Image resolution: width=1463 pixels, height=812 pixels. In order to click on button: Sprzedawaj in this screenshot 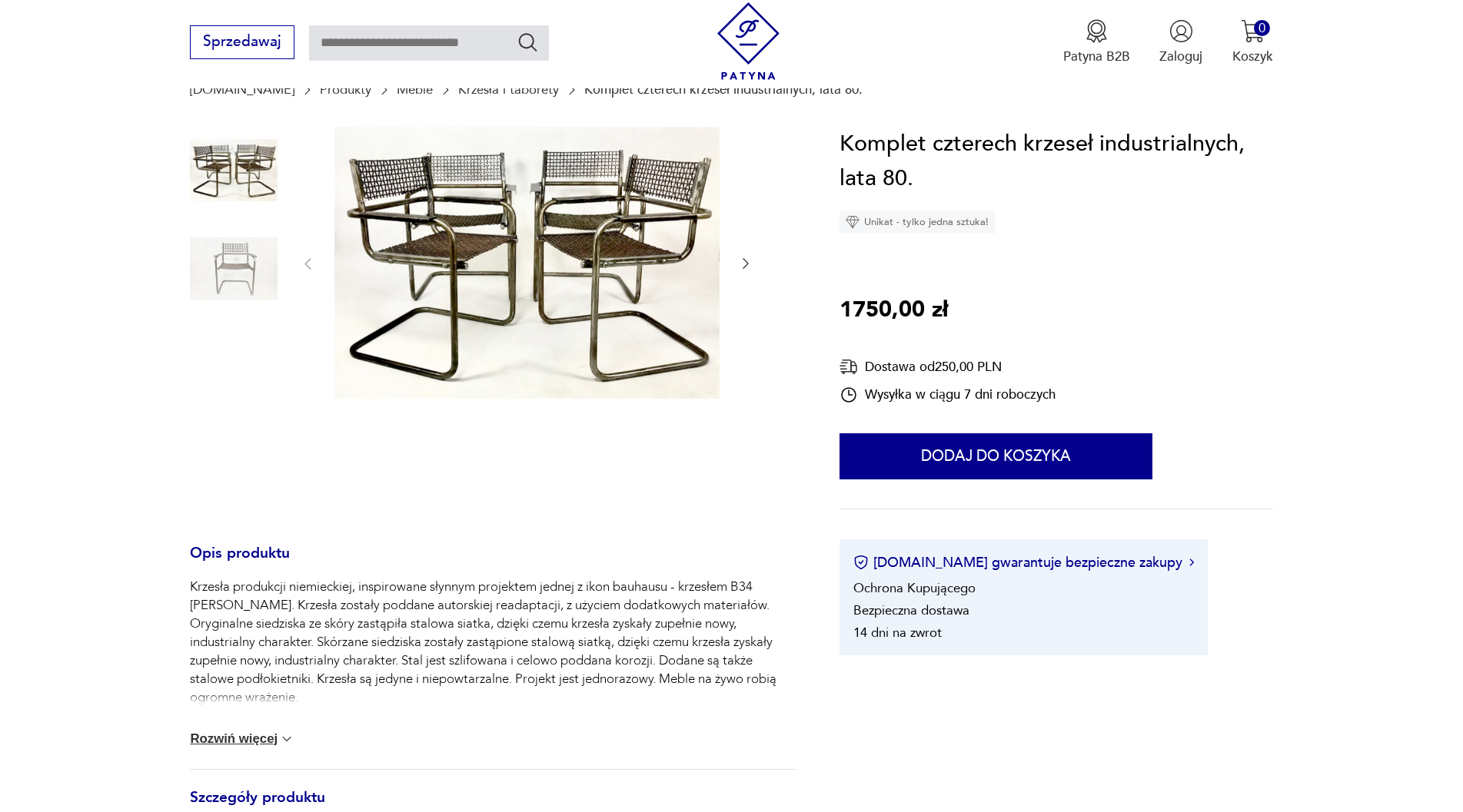, I will do `click(241, 42)`.